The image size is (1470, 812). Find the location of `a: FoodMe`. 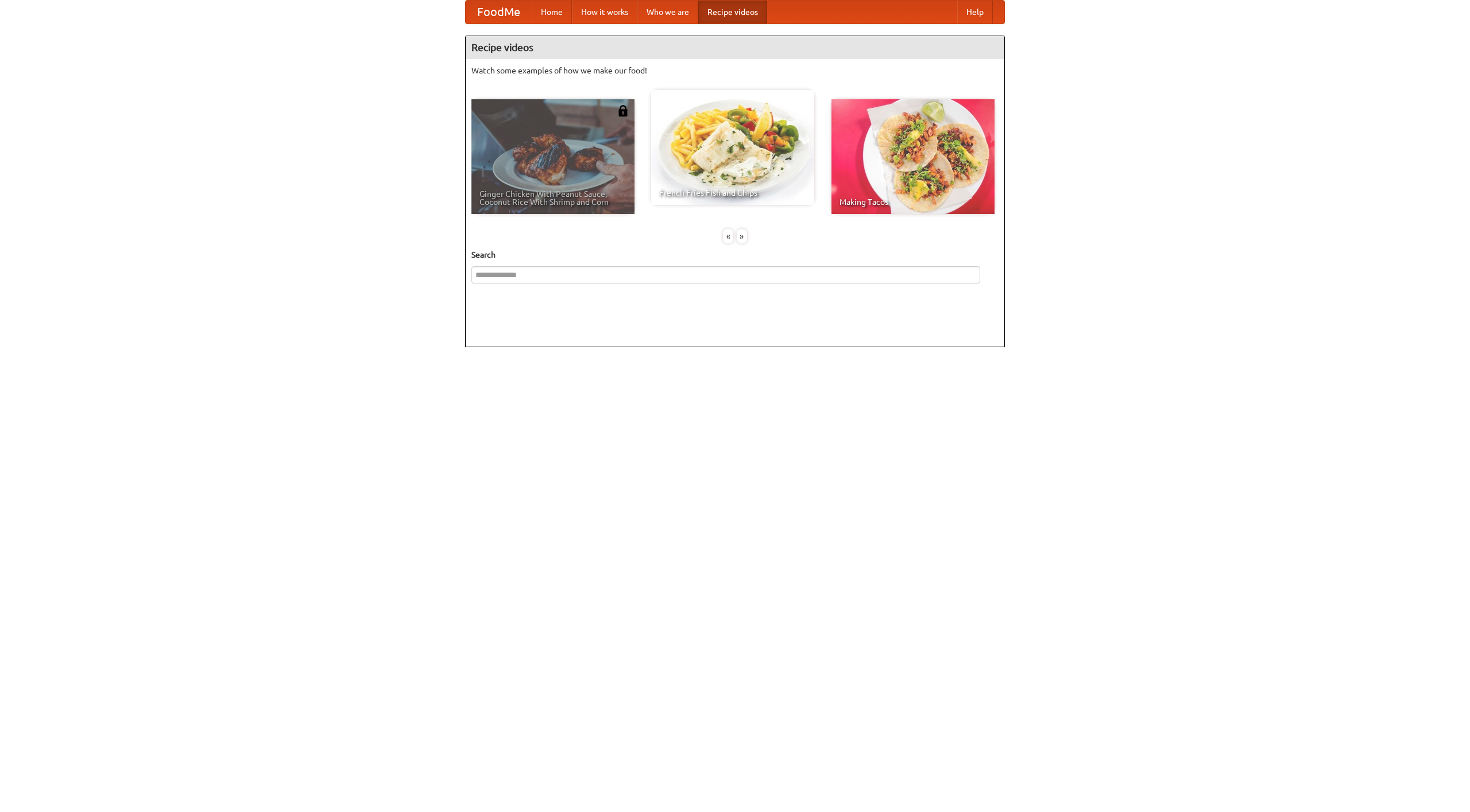

a: FoodMe is located at coordinates (498, 12).